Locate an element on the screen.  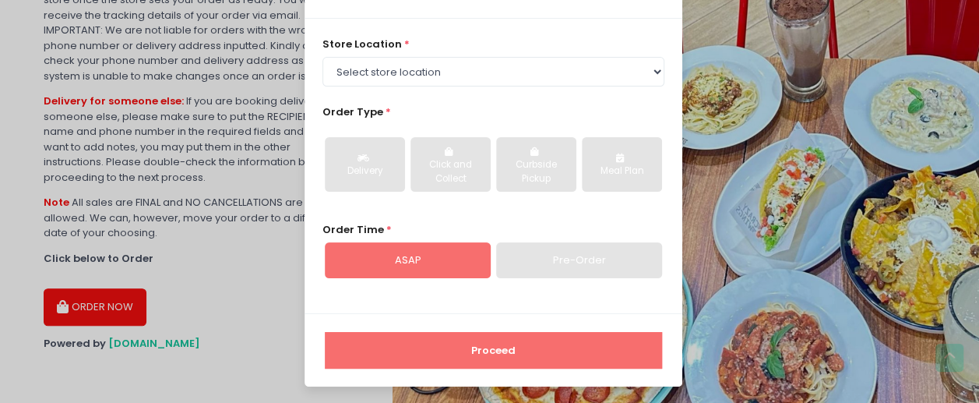
div: Curbside Pickup is located at coordinates (536, 171).